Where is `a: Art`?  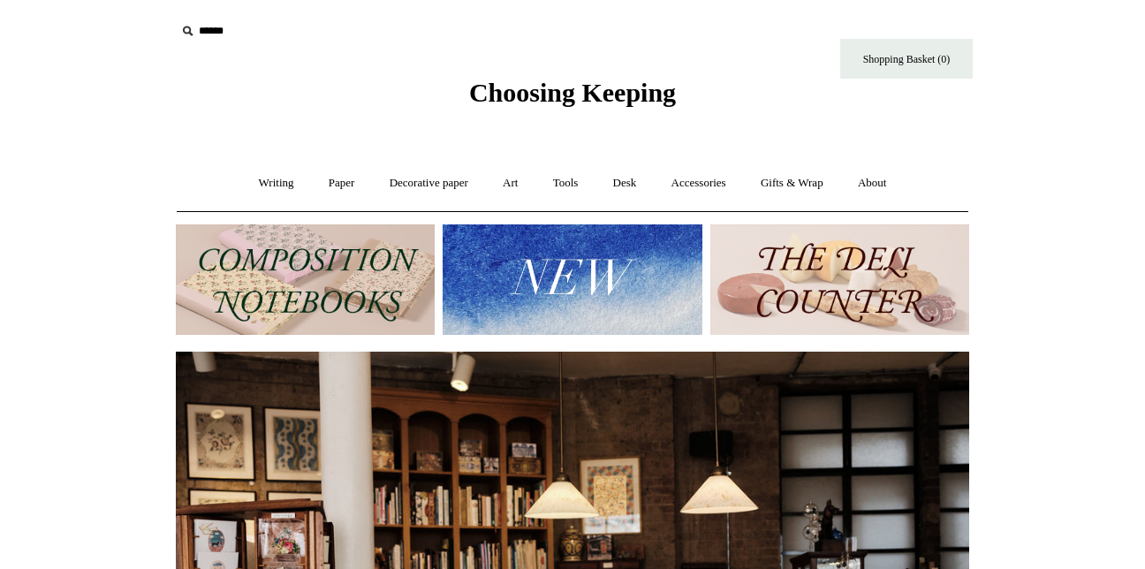 a: Art is located at coordinates (510, 183).